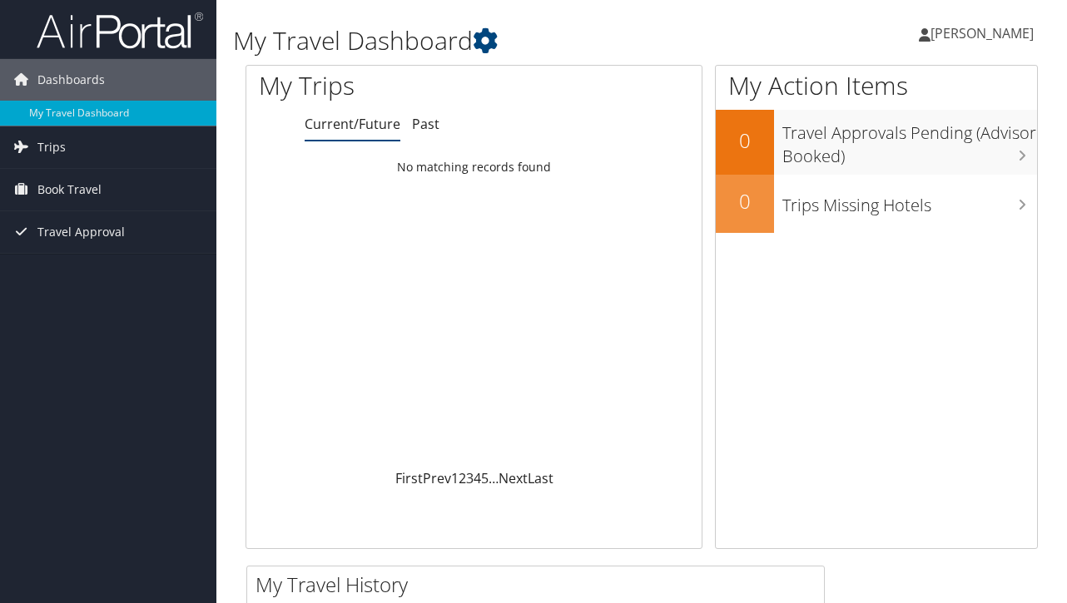 This screenshot has width=1067, height=603. What do you see at coordinates (379, 86) in the screenshot?
I see `h1: My Trips` at bounding box center [379, 86].